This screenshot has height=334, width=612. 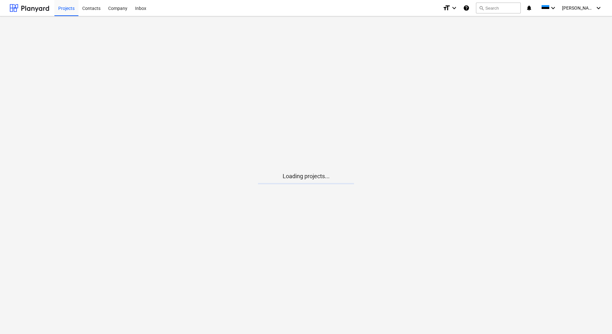 What do you see at coordinates (482, 8) in the screenshot?
I see `span: search` at bounding box center [482, 8].